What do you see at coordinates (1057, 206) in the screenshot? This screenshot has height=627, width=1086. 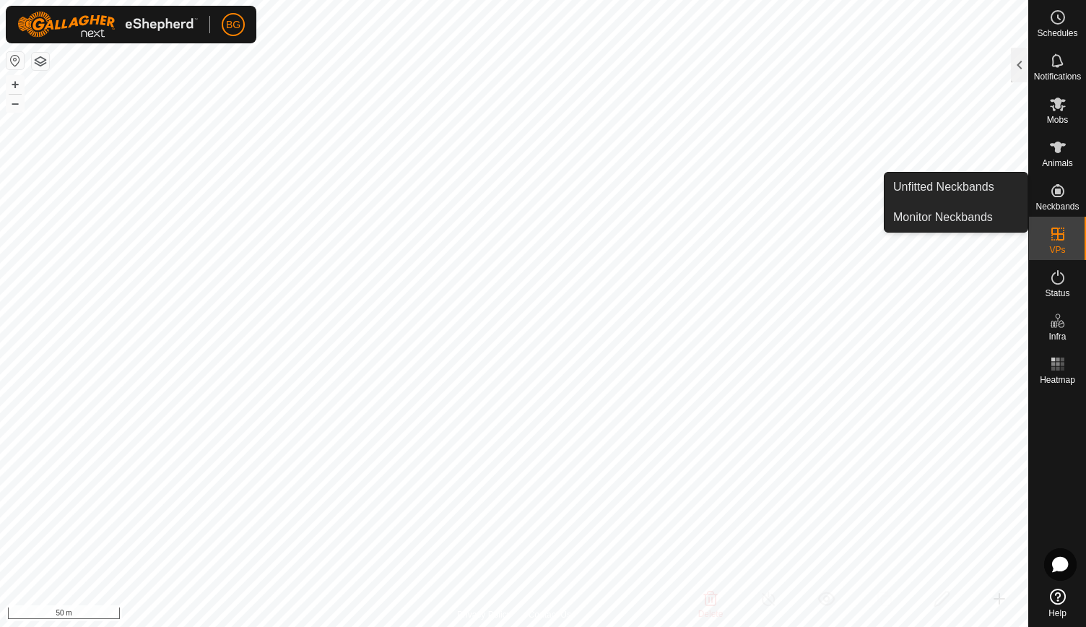 I see `span: Neckbands` at bounding box center [1057, 206].